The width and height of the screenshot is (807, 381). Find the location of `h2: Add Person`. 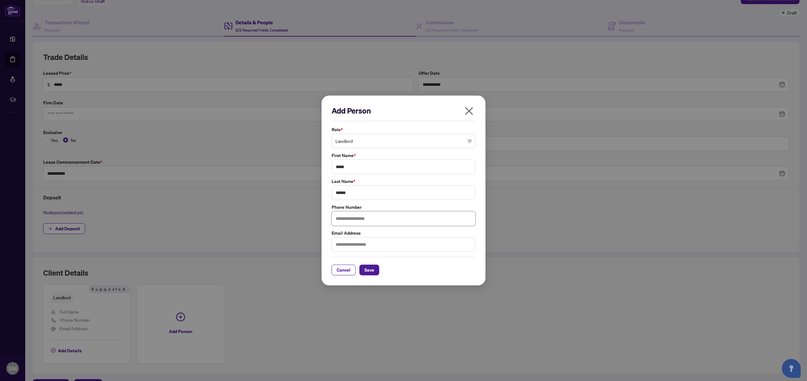

h2: Add Person is located at coordinates (404, 111).